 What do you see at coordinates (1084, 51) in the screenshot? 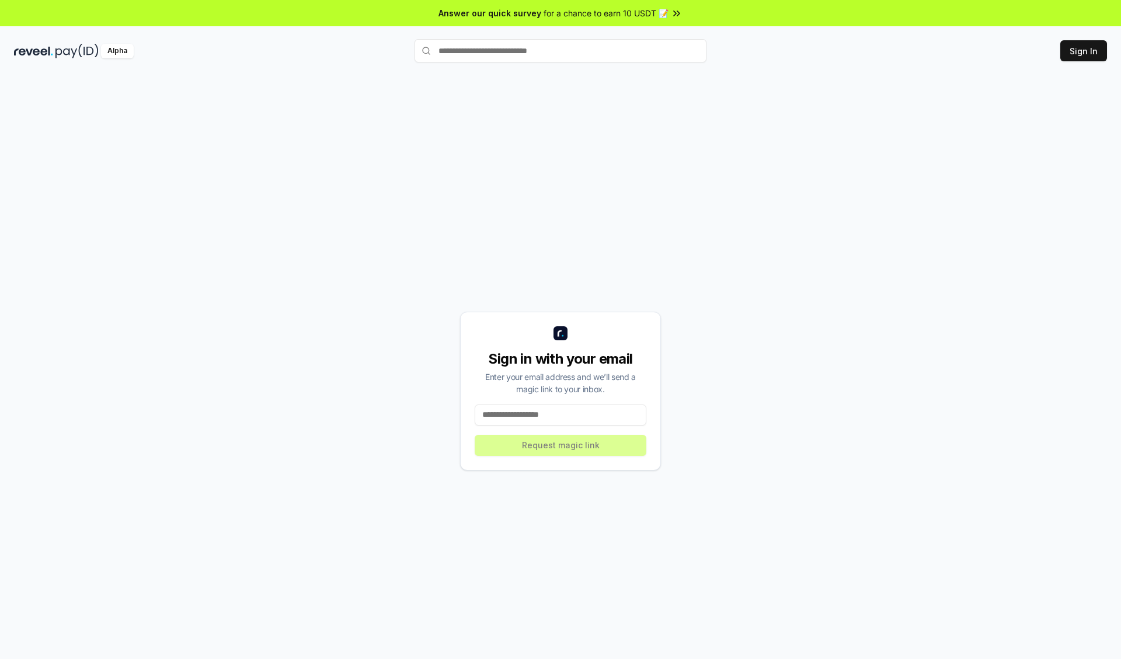
I see `button: Sign In` at bounding box center [1084, 51].